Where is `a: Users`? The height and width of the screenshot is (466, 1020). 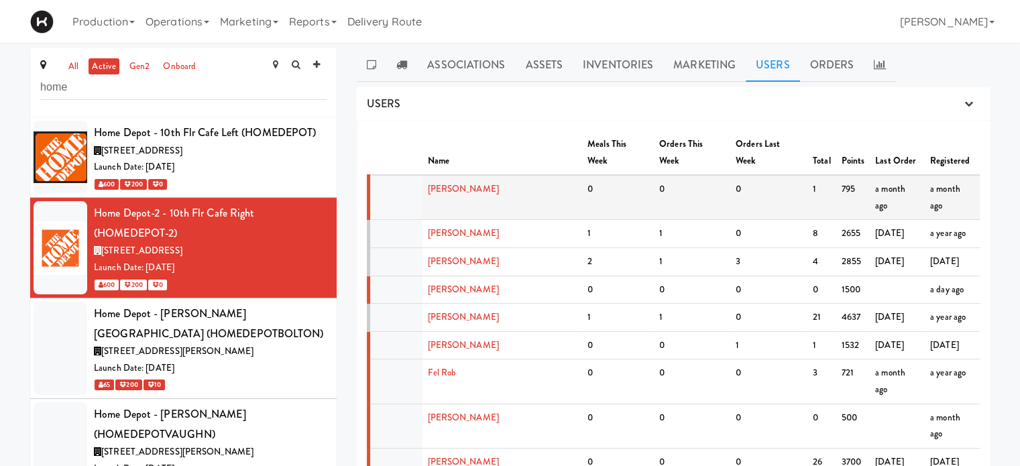
a: Users is located at coordinates (772, 65).